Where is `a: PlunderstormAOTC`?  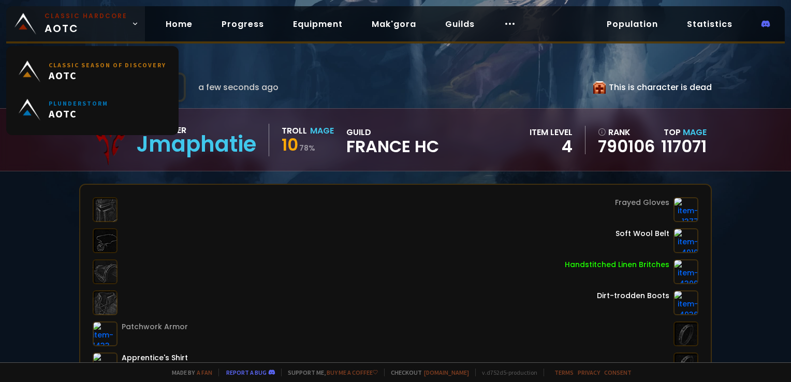 a: PlunderstormAOTC is located at coordinates (92, 110).